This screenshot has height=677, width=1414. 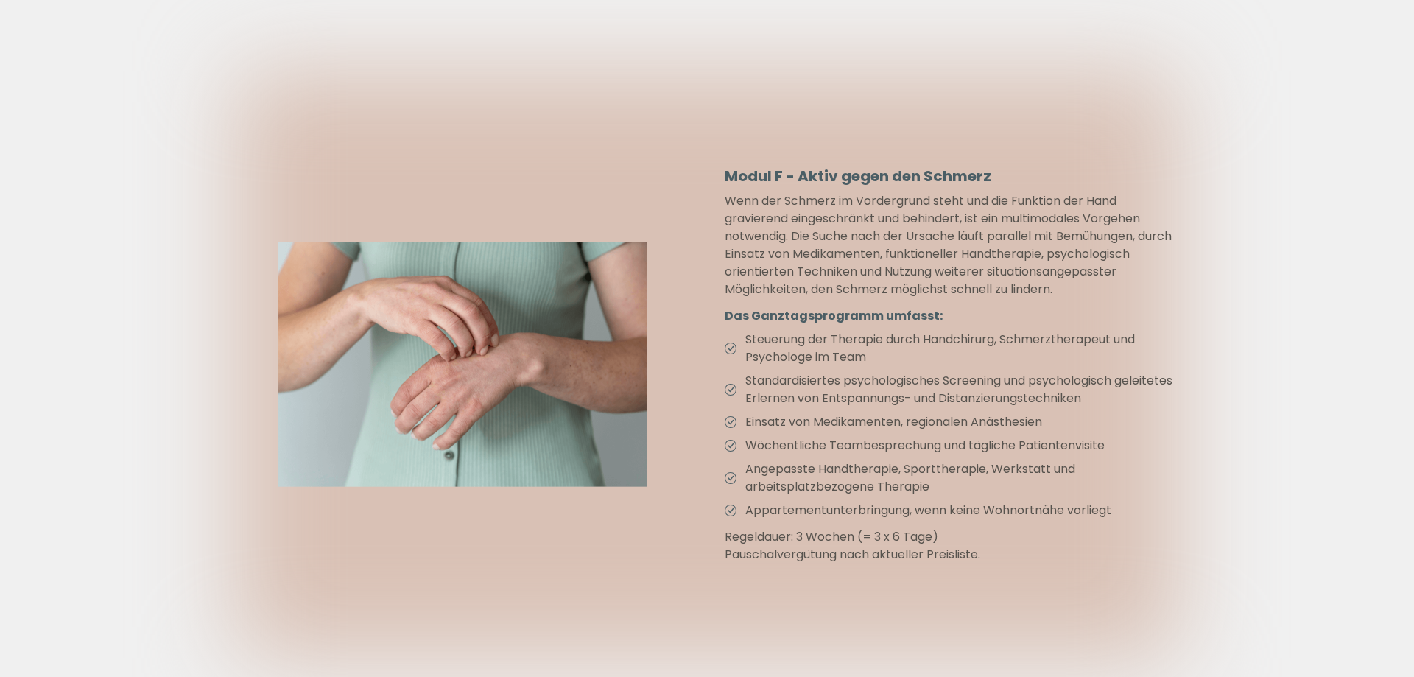 I want to click on li: Das Ganztagsprogramm umfasst:, so click(x=952, y=316).